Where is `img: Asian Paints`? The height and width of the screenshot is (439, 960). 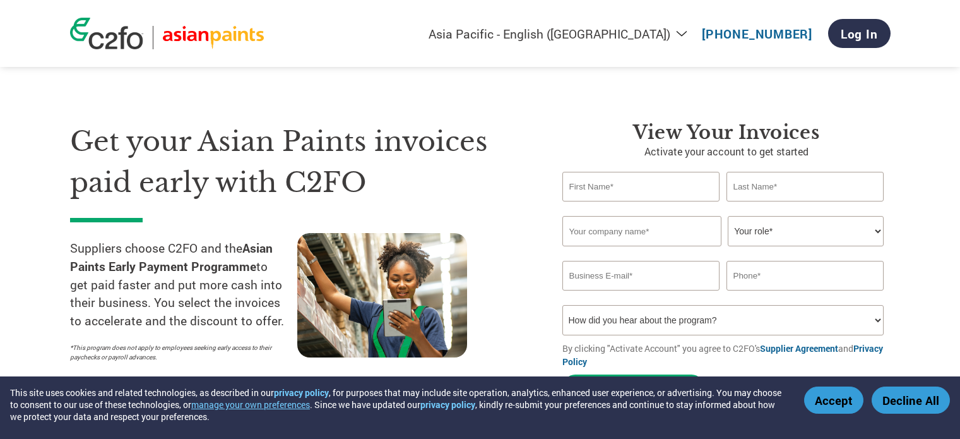 img: Asian Paints is located at coordinates (213, 37).